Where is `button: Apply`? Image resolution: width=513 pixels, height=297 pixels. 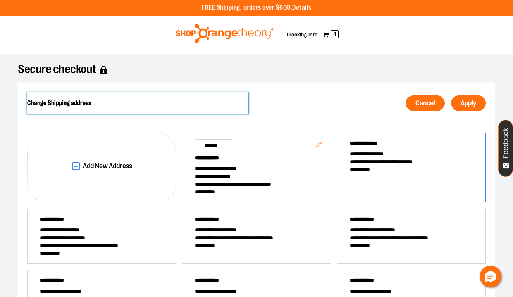
button: Apply is located at coordinates (468, 103).